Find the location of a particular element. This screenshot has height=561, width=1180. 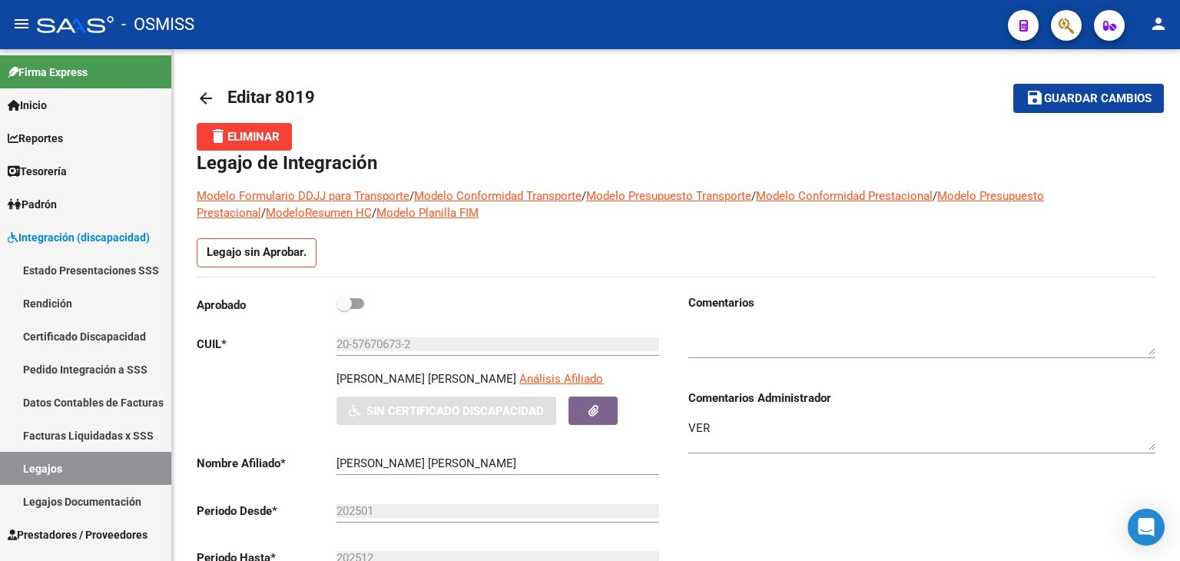

span: Sin Certificado Discapacidad is located at coordinates (455, 411).